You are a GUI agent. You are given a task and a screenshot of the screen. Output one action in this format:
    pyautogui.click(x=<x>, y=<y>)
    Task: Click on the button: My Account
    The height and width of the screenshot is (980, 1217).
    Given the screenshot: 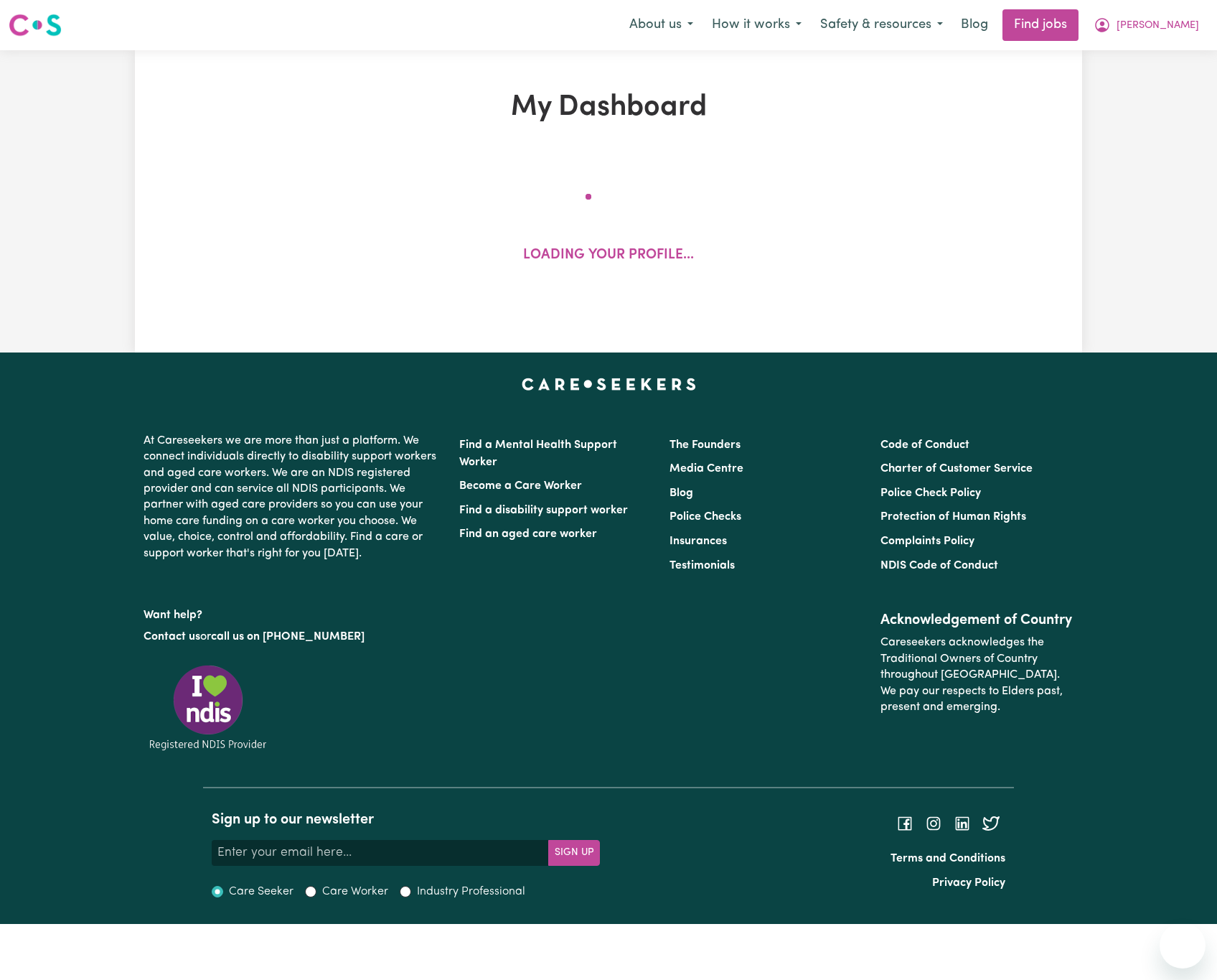 What is the action you would take?
    pyautogui.click(x=1146, y=26)
    